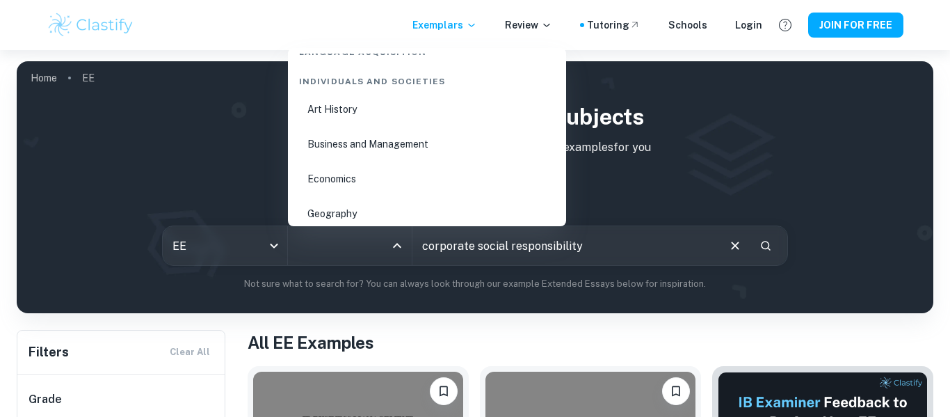 This screenshot has height=417, width=950. I want to click on p: Exemplars, so click(444, 25).